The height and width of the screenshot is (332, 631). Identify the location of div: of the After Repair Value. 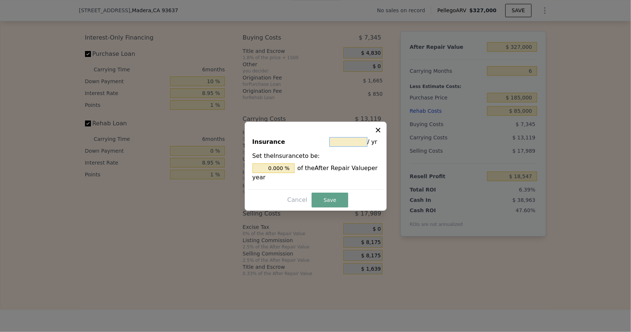
(316, 173).